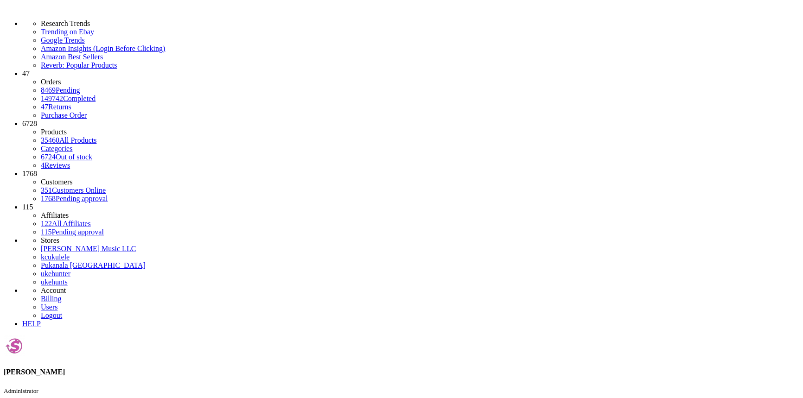 This screenshot has width=803, height=398. I want to click on span: Logout, so click(51, 315).